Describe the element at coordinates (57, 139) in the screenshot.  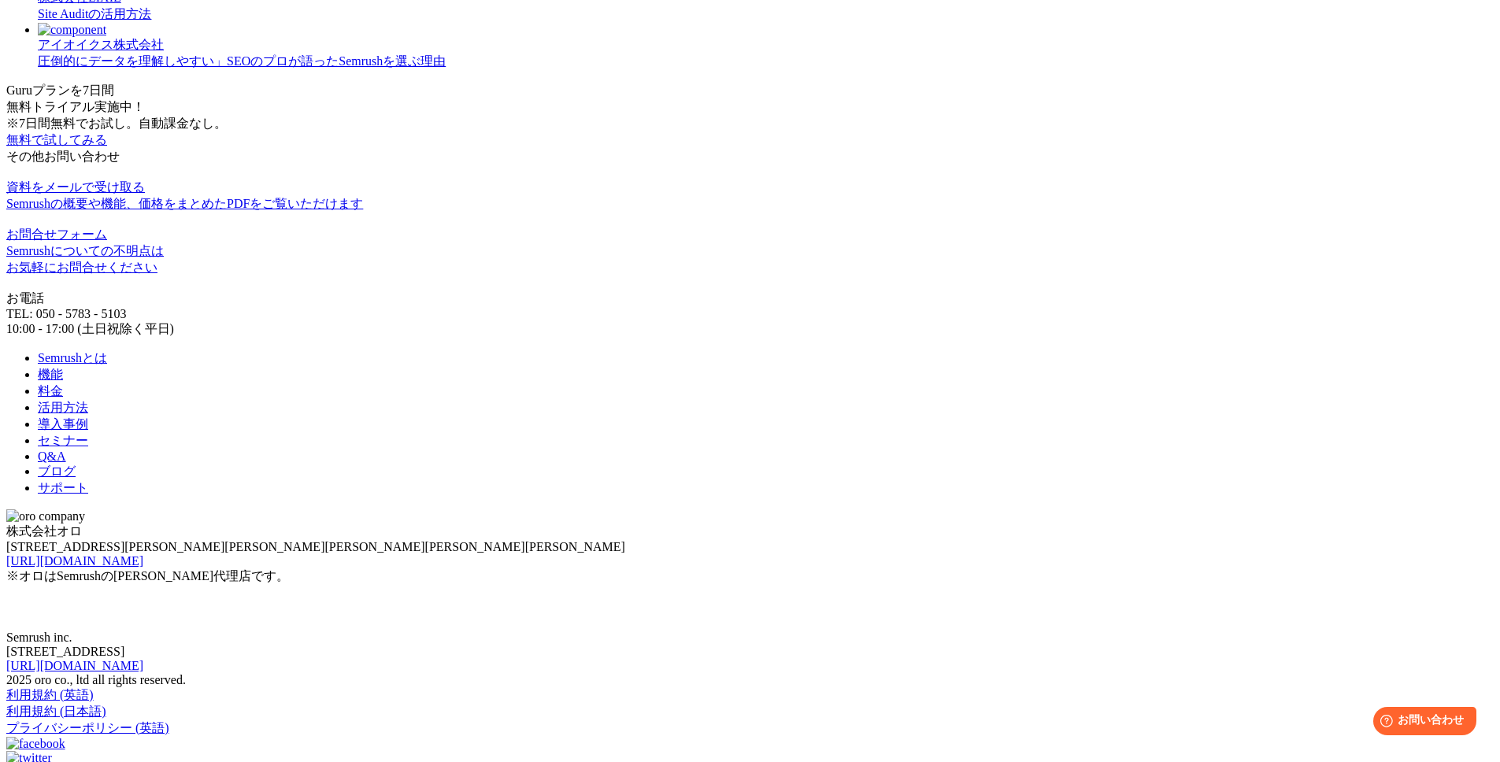
I see `span: 無料で試してみる` at that location.